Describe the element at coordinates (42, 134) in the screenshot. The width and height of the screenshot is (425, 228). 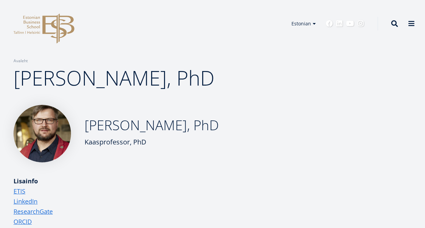
I see `img: Veiko Karu` at that location.